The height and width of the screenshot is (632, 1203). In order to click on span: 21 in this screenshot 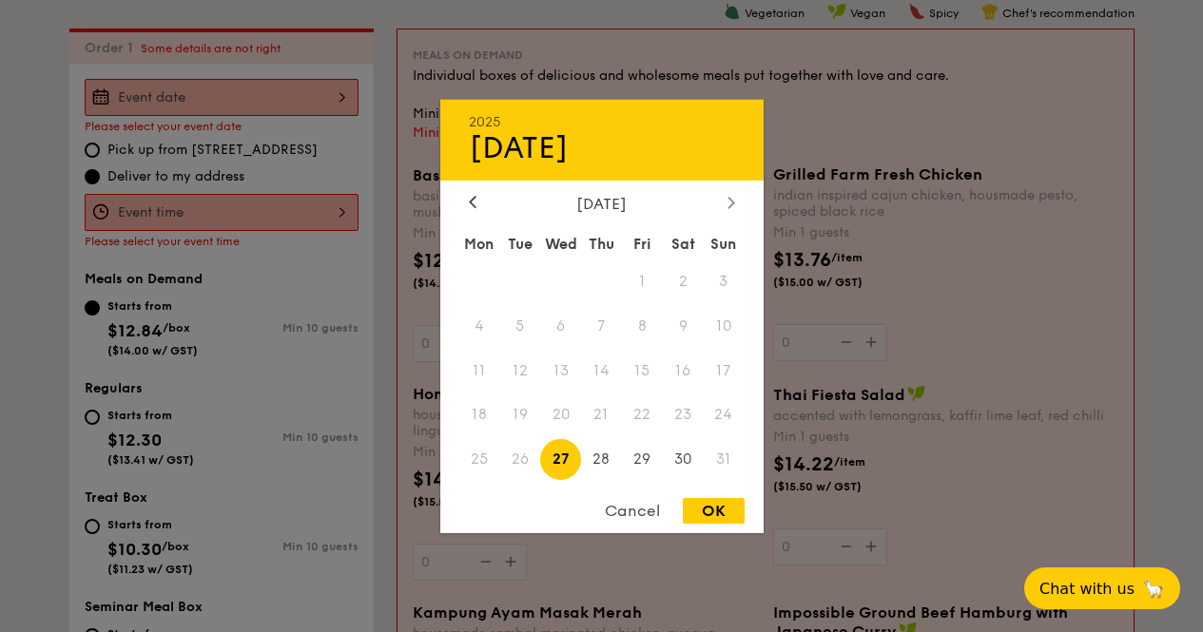, I will do `click(601, 414)`.